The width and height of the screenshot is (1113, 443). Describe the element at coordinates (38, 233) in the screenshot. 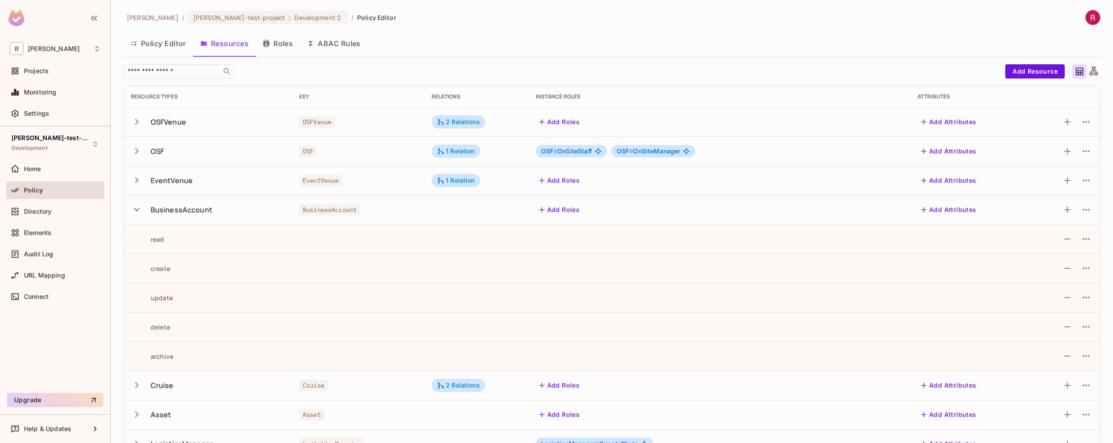

I see `span: Elements` at that location.